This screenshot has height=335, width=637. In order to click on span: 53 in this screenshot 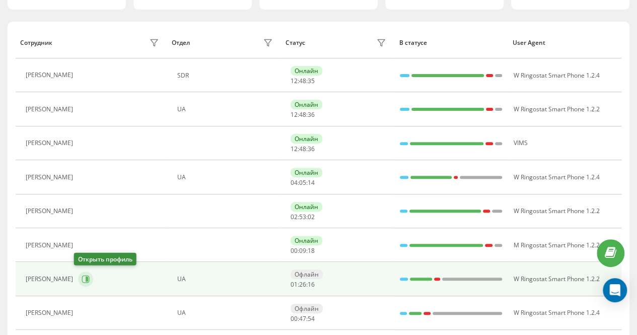, I will do `click(303, 217)`.